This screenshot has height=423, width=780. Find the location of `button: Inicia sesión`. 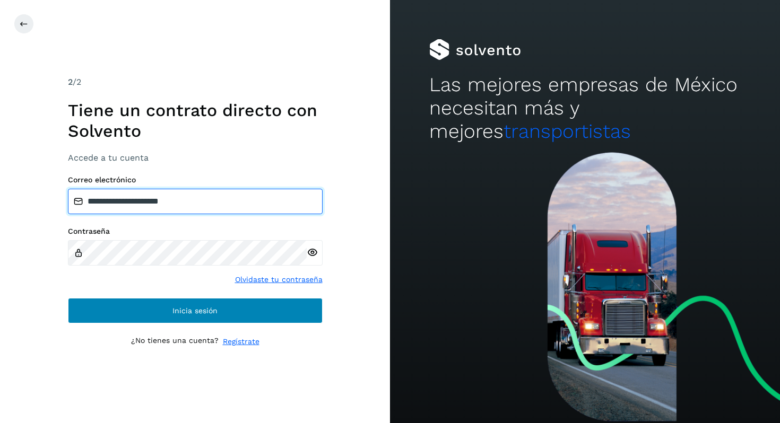

button: Inicia sesión is located at coordinates (195, 311).